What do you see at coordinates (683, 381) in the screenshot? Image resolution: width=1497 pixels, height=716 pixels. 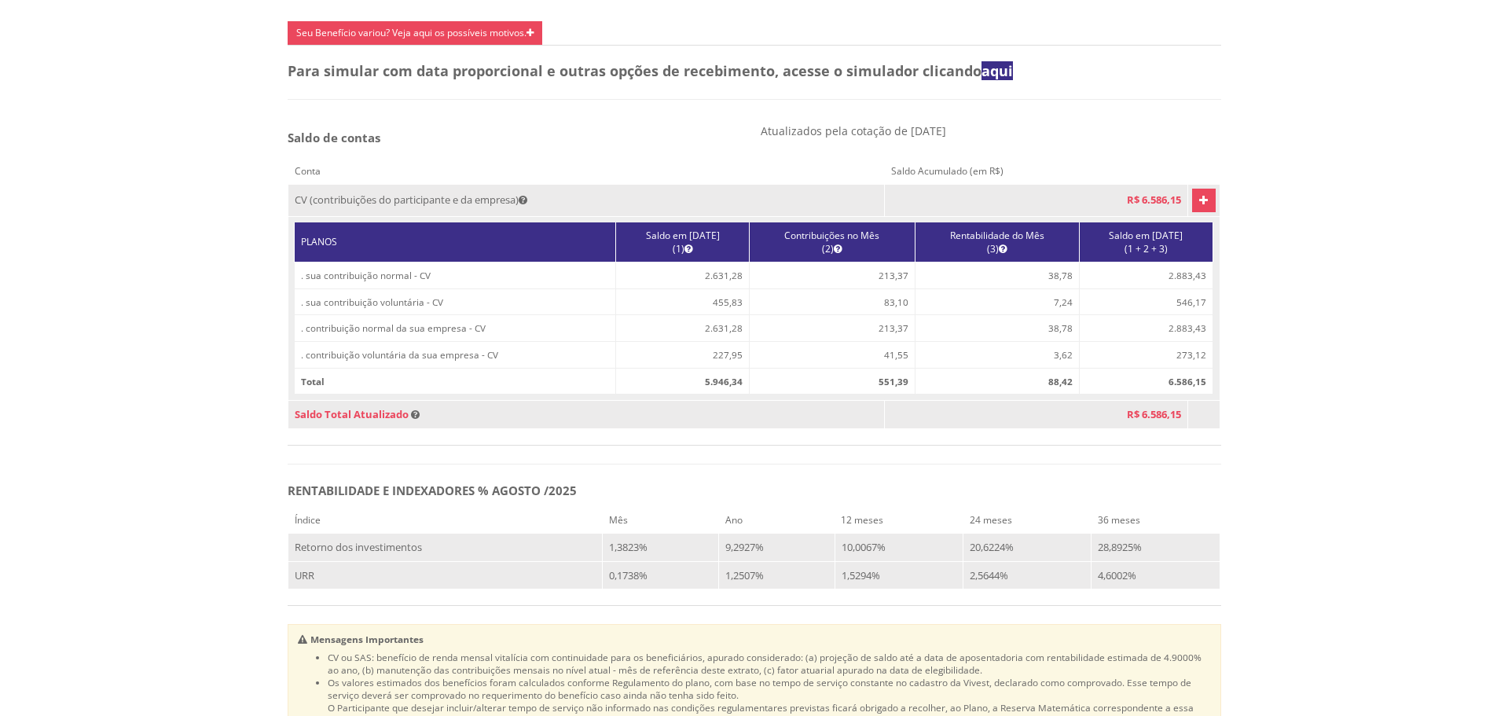 I see `td: 5.946,34` at bounding box center [683, 381].